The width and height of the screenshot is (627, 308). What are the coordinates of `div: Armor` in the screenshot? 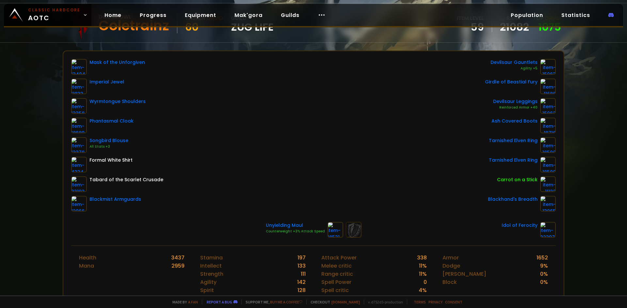 It's located at (450, 258).